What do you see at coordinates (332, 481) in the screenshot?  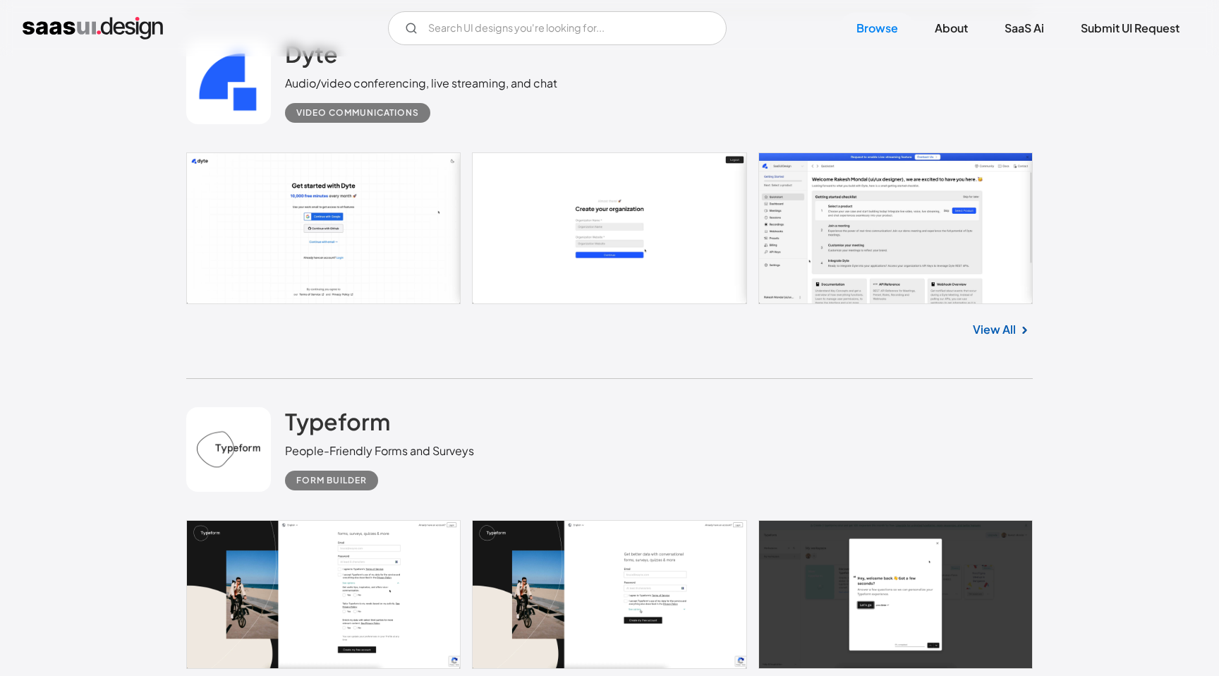 I see `div: Form Builder` at bounding box center [332, 481].